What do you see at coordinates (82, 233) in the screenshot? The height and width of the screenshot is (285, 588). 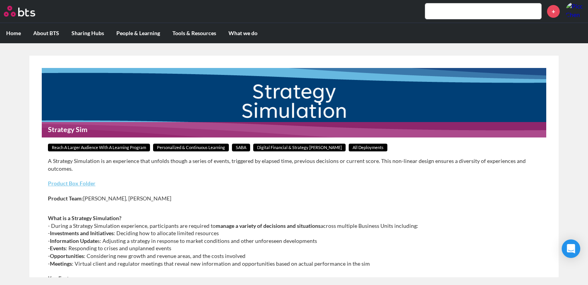 I see `strong: Investments and Initiatives` at bounding box center [82, 233].